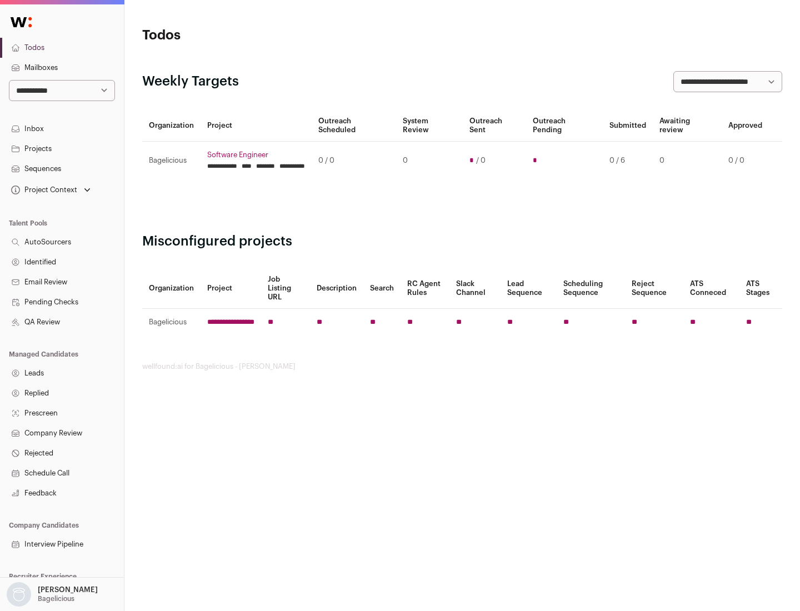 This screenshot has height=611, width=800. Describe the element at coordinates (628, 126) in the screenshot. I see `th: Submitted` at that location.